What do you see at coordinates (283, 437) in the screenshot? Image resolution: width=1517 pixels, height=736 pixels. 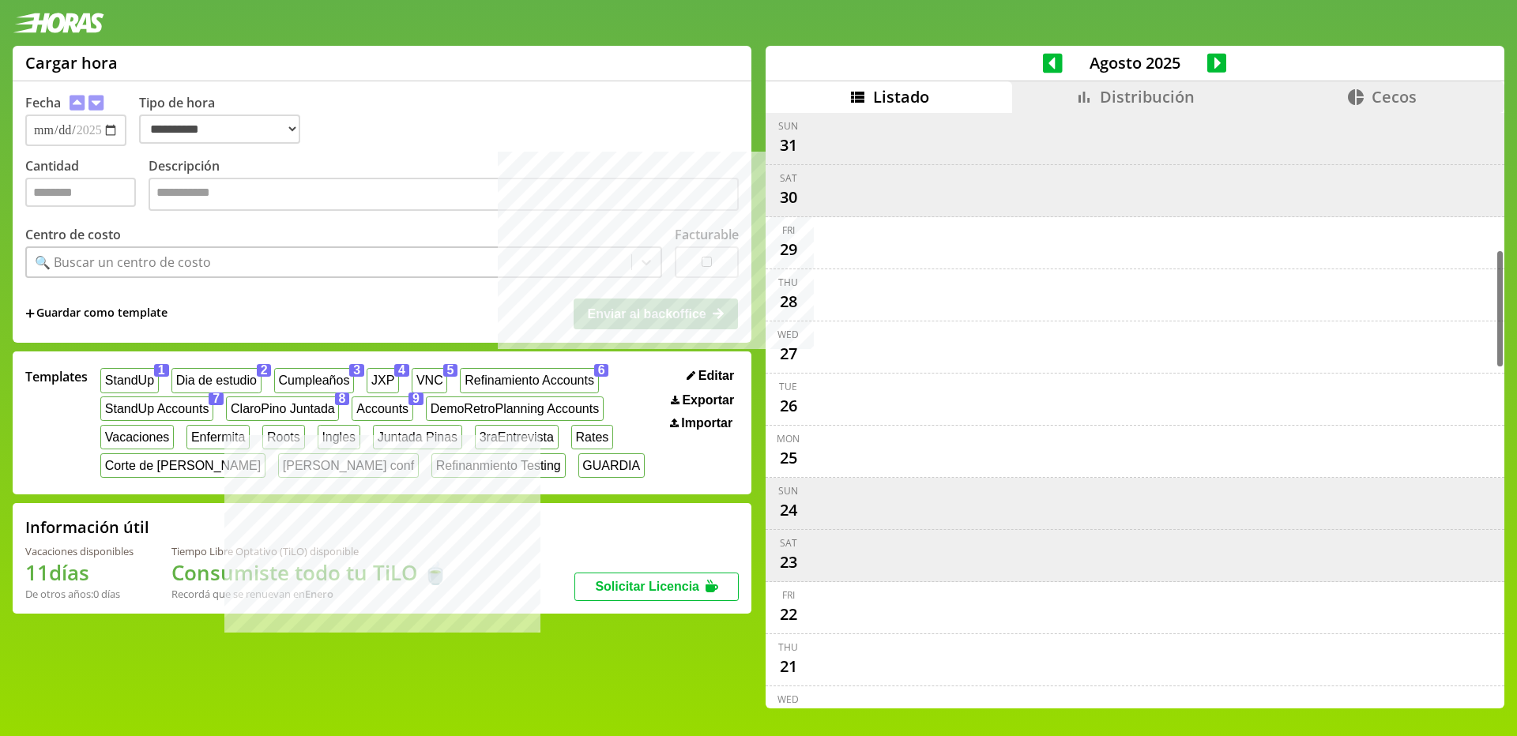 I see `button: Roots` at bounding box center [283, 437].